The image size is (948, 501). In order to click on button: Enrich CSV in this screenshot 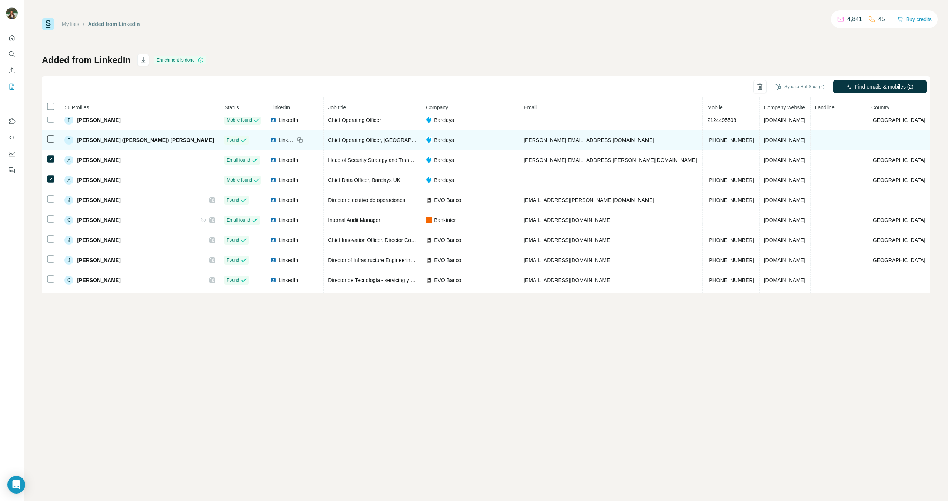, I will do `click(12, 70)`.